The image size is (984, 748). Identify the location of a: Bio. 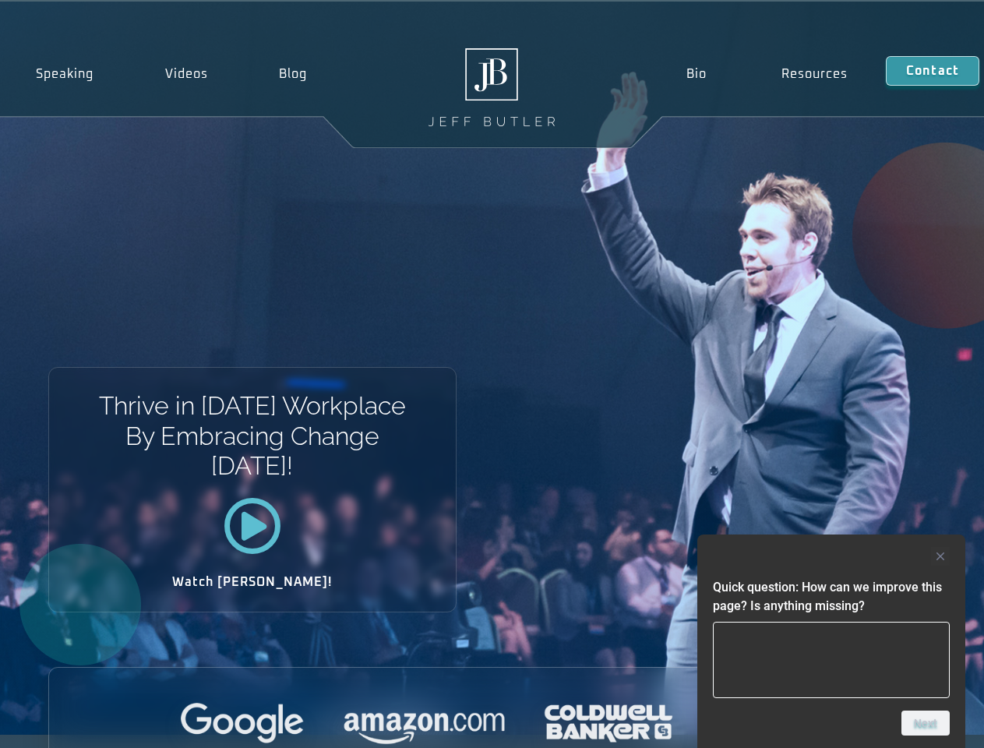
(696, 74).